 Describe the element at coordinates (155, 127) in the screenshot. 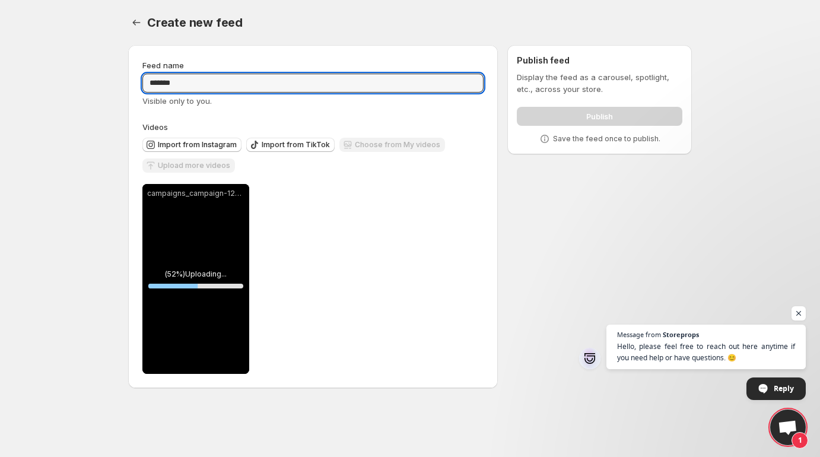

I see `span: Videos` at that location.